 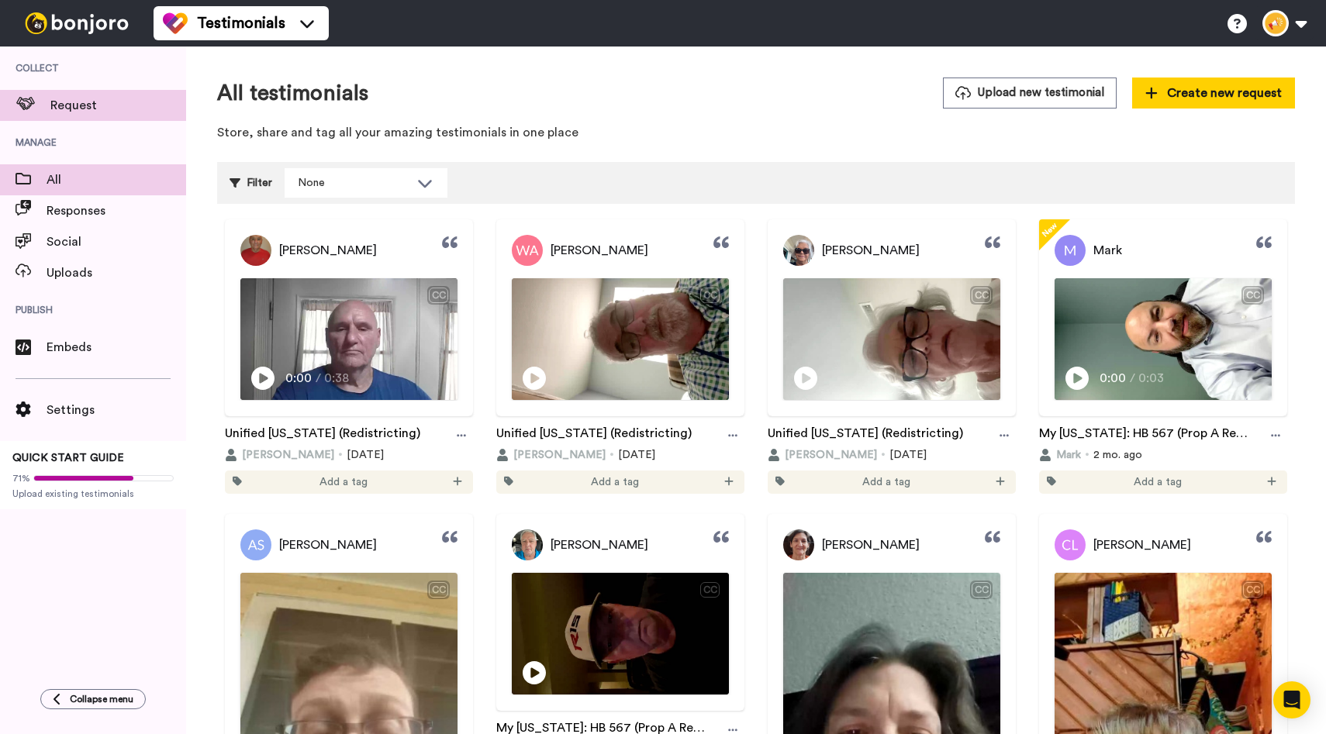 I want to click on span: Responses, so click(x=116, y=211).